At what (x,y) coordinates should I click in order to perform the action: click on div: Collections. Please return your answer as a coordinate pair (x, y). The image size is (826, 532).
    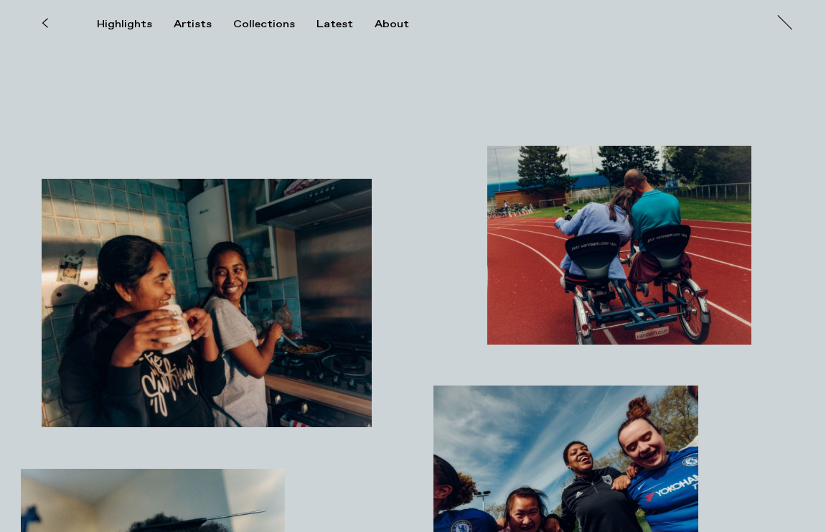
    Looking at the image, I should click on (264, 24).